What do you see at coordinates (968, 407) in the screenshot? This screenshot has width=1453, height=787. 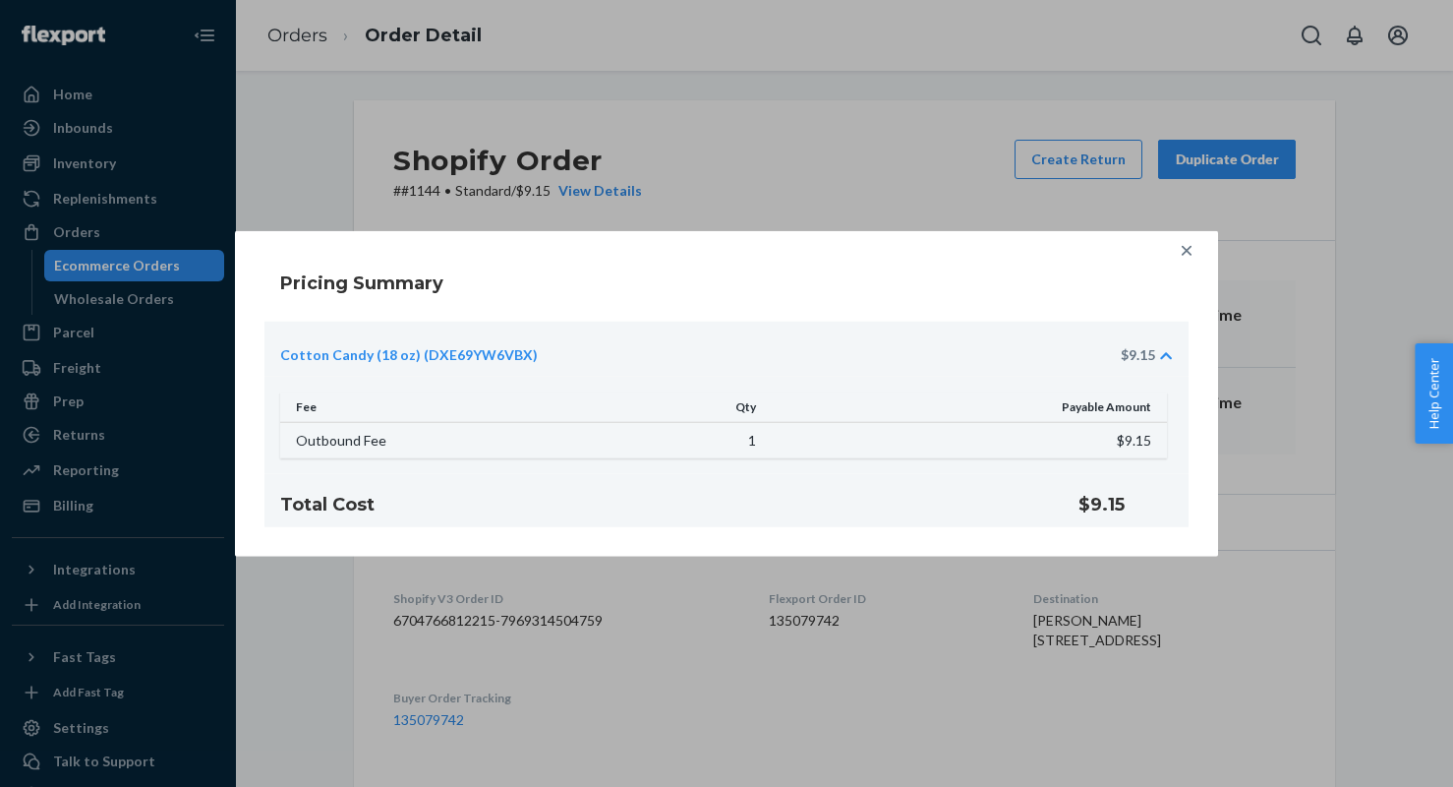 I see `th: Payable Amount` at bounding box center [968, 407].